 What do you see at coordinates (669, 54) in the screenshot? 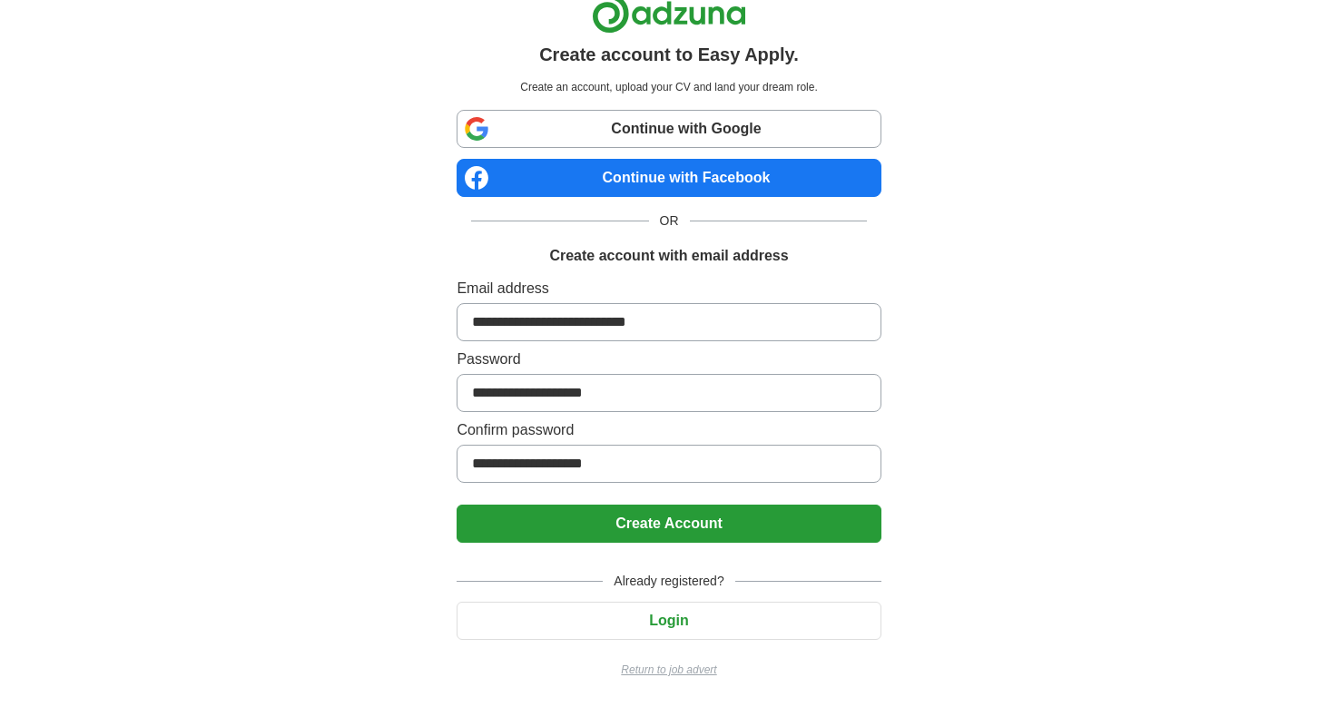
I see `h1: Create account to Easy Apply.` at bounding box center [669, 54].